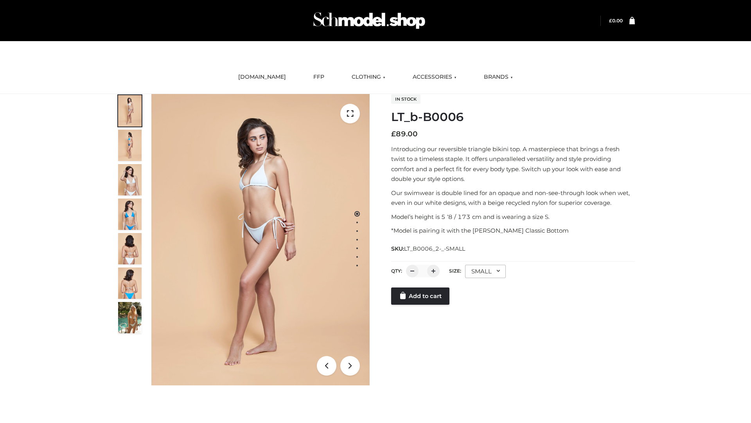 The height and width of the screenshot is (423, 751). What do you see at coordinates (130, 283) in the screenshot?
I see `img: ArielClassicBikiniTop_CloudNine_AzureSky_OW114ECO_8-scaled.jpg` at bounding box center [130, 283].